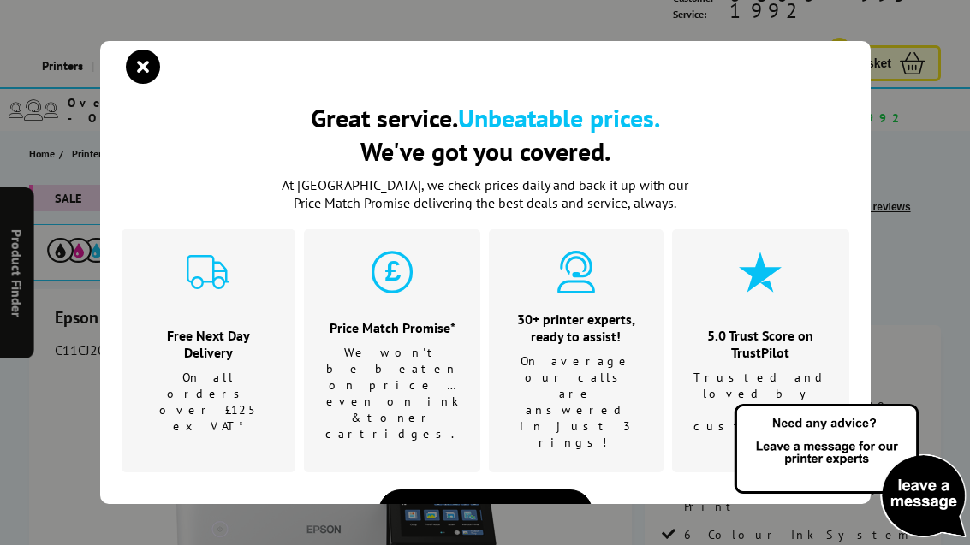 The height and width of the screenshot is (545, 970). Describe the element at coordinates (850, 472) in the screenshot. I see `img: Open Live Chat window` at that location.